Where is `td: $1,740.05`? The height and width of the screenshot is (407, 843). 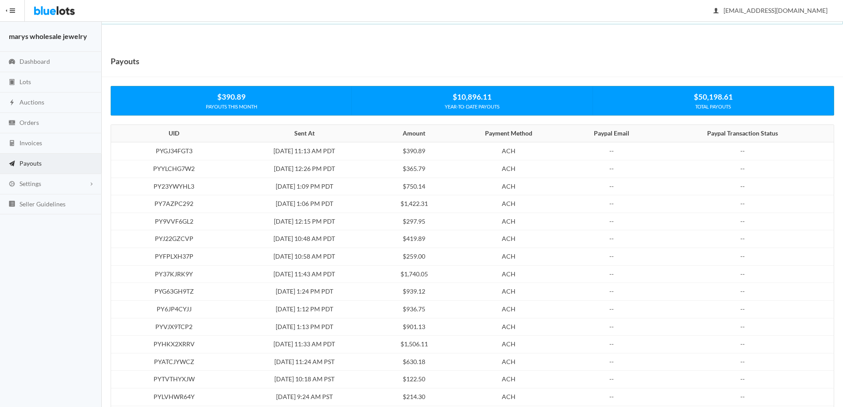
td: $1,740.05 is located at coordinates (414, 274).